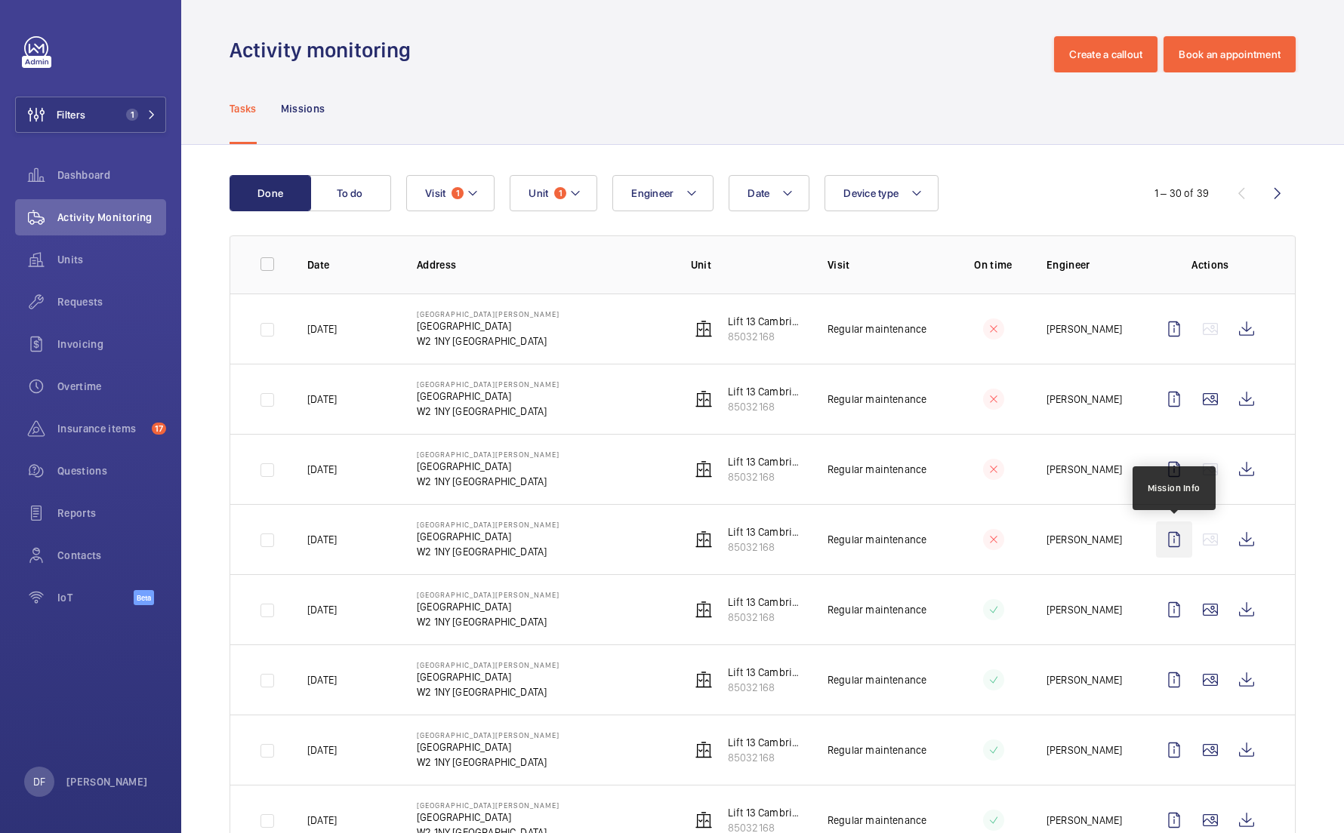 The image size is (1344, 833). I want to click on p: Address, so click(541, 265).